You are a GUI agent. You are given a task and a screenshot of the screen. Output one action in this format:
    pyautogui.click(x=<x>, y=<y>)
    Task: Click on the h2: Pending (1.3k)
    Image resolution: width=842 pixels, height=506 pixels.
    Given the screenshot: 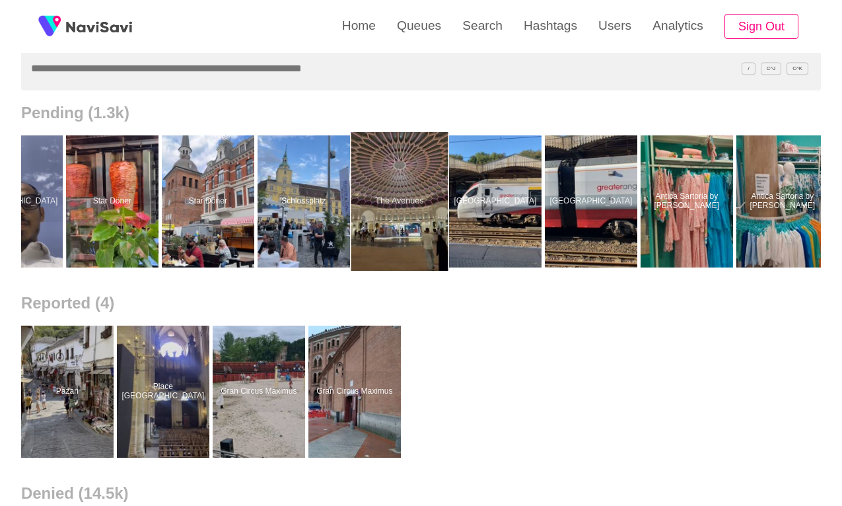 What is the action you would take?
    pyautogui.click(x=421, y=113)
    